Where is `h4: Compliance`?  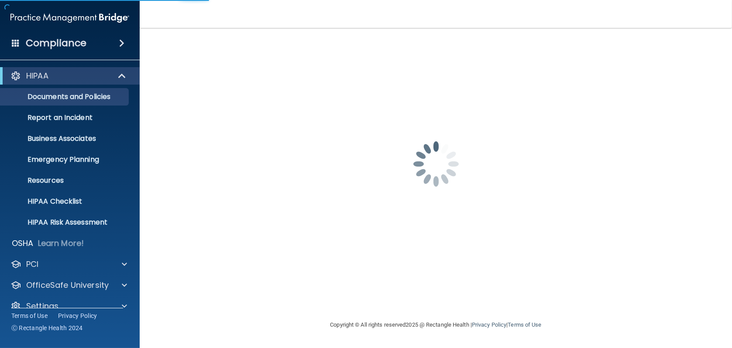
h4: Compliance is located at coordinates (56, 43).